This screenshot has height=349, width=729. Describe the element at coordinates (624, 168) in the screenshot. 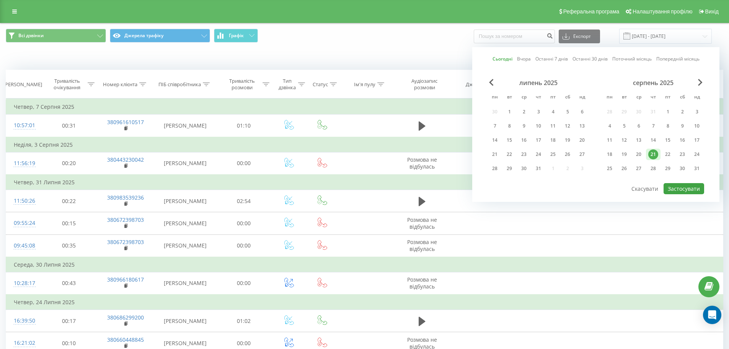

I see `div: 26` at that location.